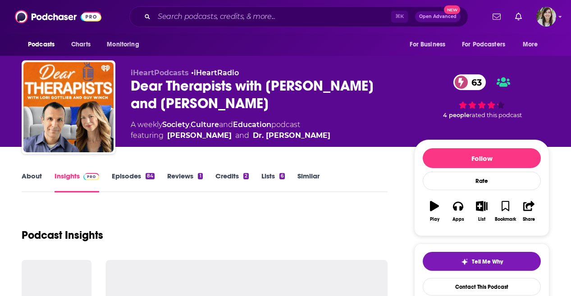 This screenshot has height=296, width=571. What do you see at coordinates (246, 176) in the screenshot?
I see `div: 2` at bounding box center [246, 176].